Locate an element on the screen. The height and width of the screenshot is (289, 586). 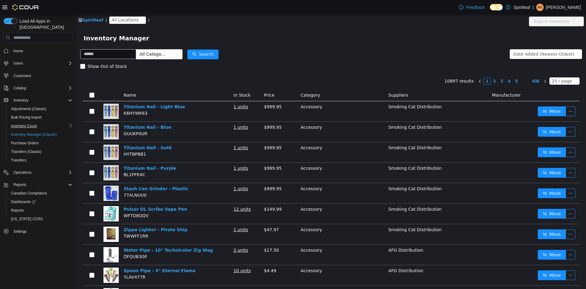
a: 1 is located at coordinates (411, 67).